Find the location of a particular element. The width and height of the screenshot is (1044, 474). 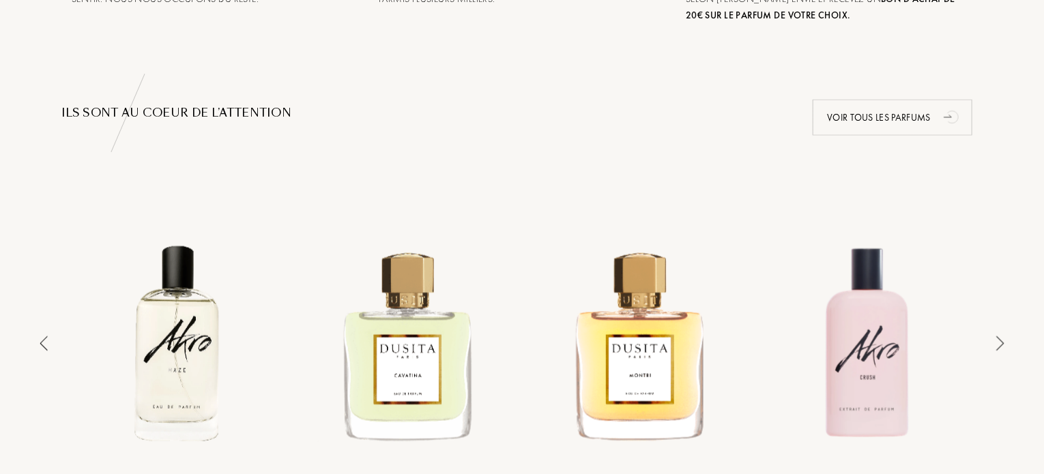

div: animation is located at coordinates (953, 117).